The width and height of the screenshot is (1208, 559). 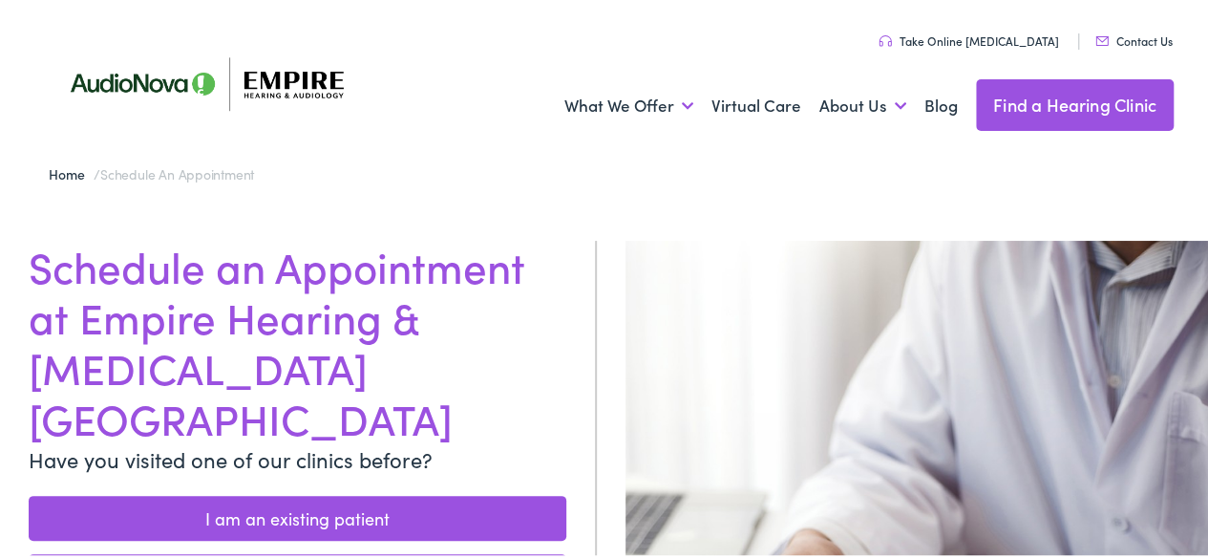 I want to click on span: Schedule an Appointment, so click(x=177, y=171).